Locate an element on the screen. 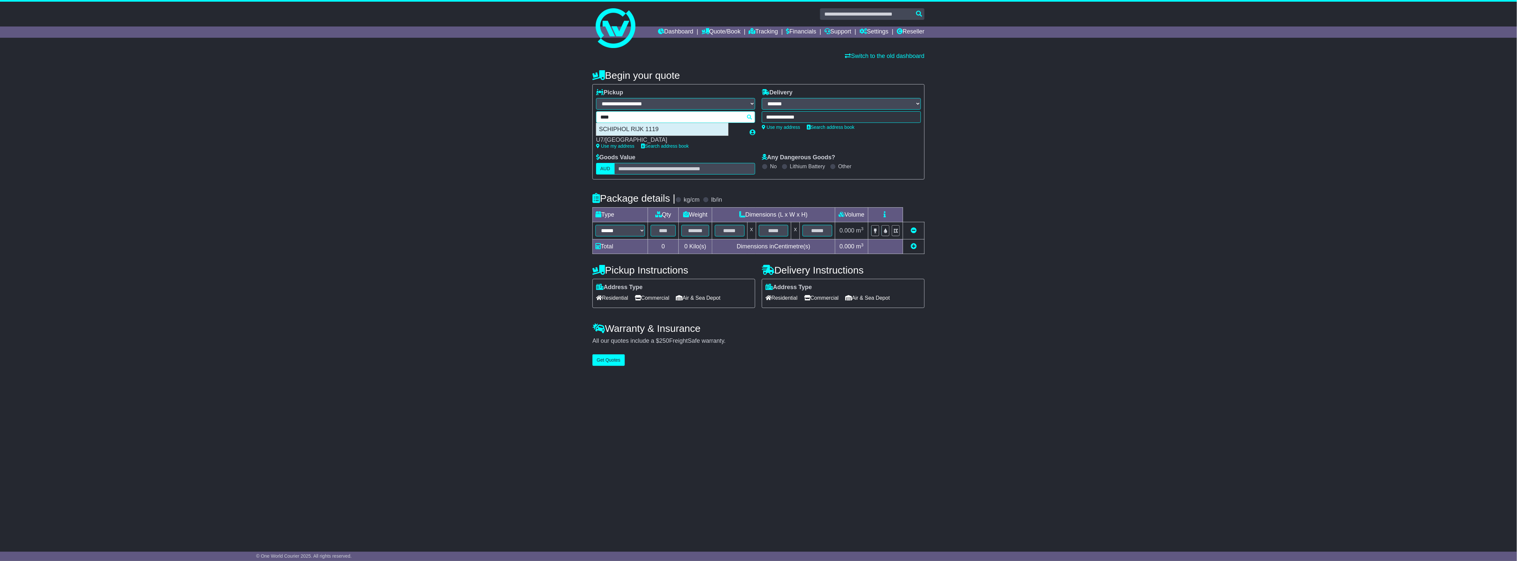 The height and width of the screenshot is (561, 1517). td: Qty is located at coordinates (663, 214).